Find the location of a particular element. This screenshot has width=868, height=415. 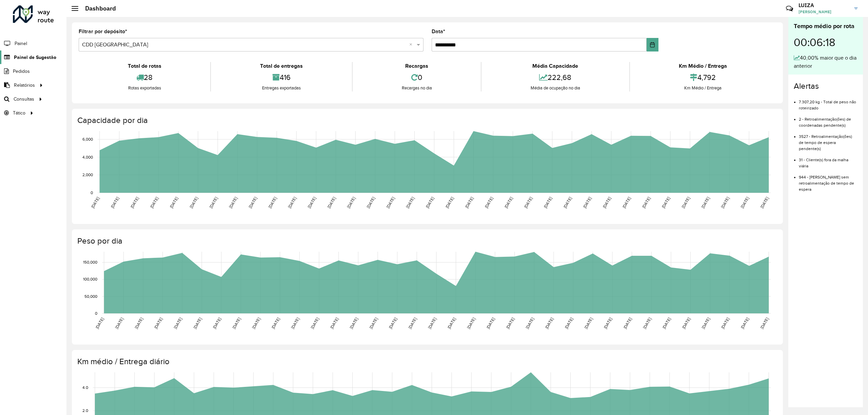

li: 7.307,20 kg - Total de peso não roteirizado is located at coordinates (828, 102).